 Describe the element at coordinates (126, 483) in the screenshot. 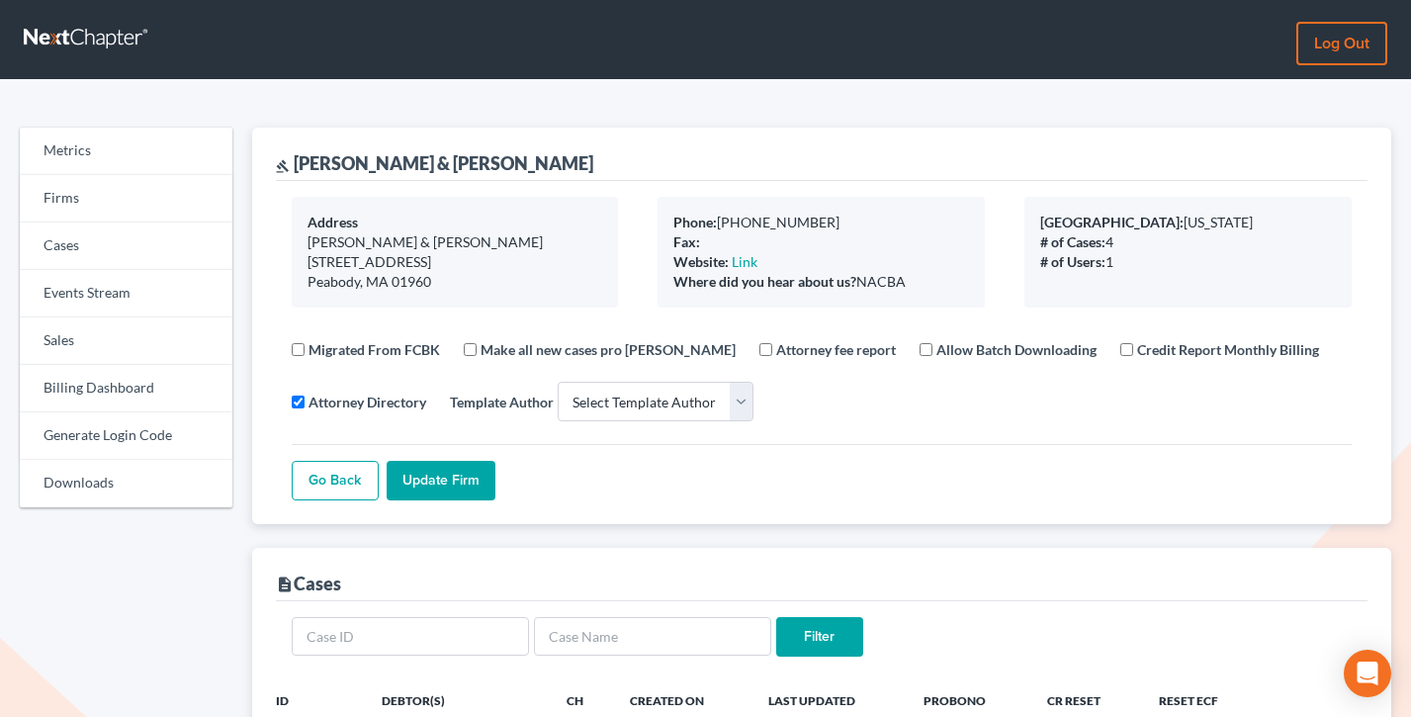

I see `a: Downloads` at that location.